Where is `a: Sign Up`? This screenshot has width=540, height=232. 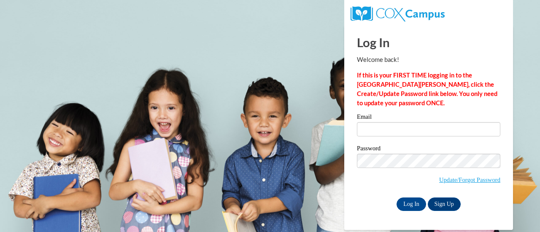 a: Sign Up is located at coordinates (444, 204).